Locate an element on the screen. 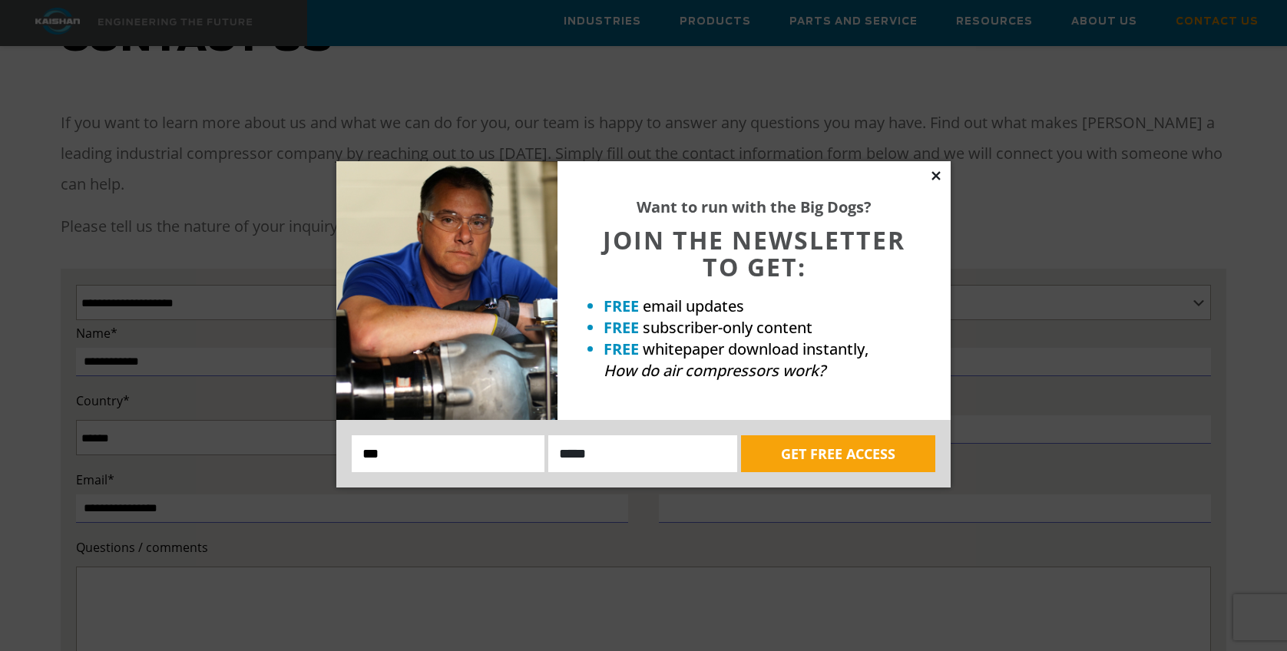 This screenshot has width=1287, height=651. strong: Want to run with the Big Dogs? is located at coordinates (754, 207).